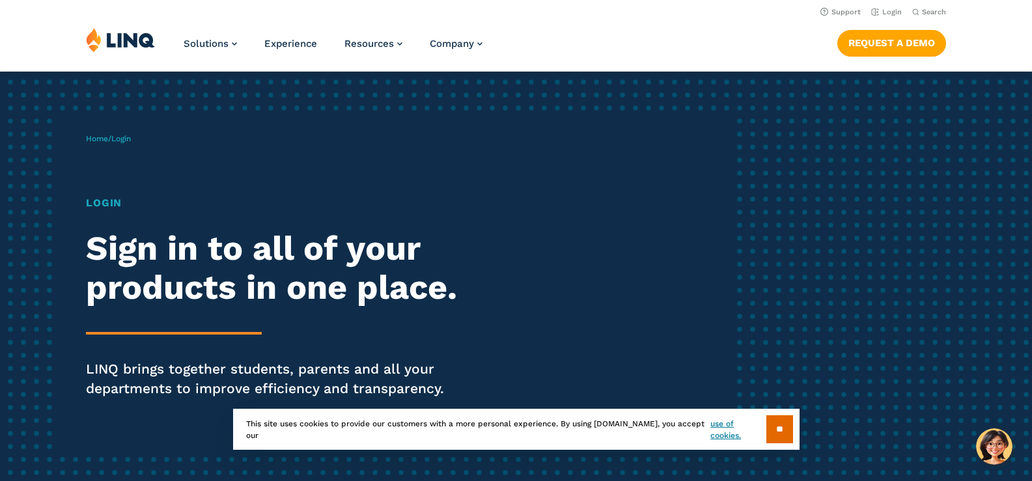 Image resolution: width=1032 pixels, height=481 pixels. I want to click on a: Login, so click(886, 12).